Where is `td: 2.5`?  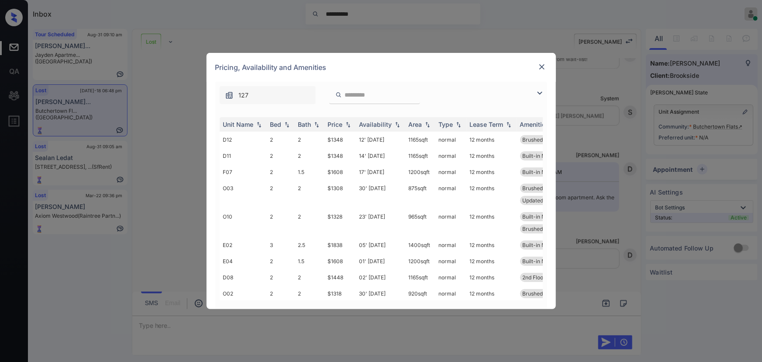
td: 2.5 is located at coordinates (310, 245).